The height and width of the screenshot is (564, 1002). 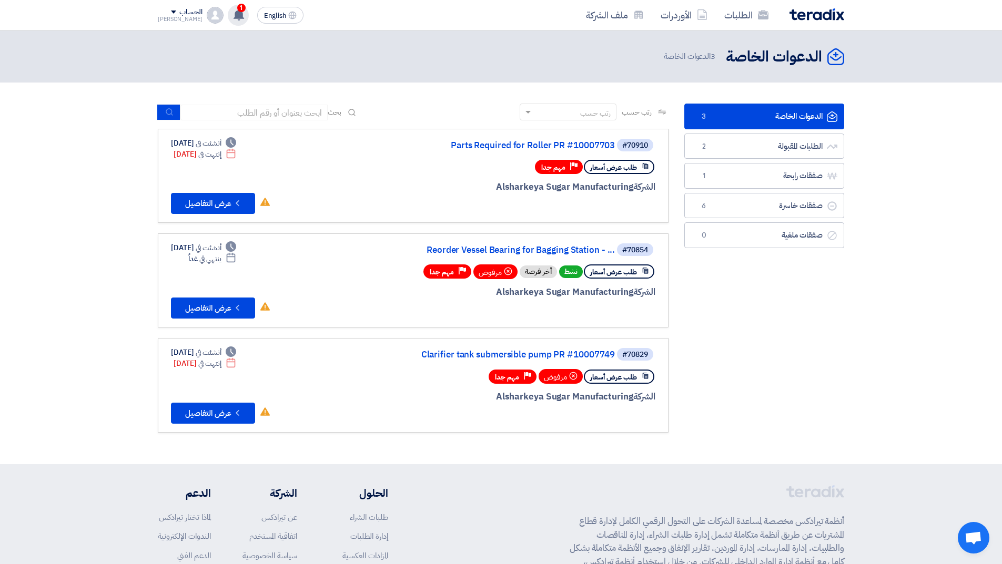 What do you see at coordinates (773, 57) in the screenshot?
I see `h2: الدعوات الخاصة` at bounding box center [773, 57].